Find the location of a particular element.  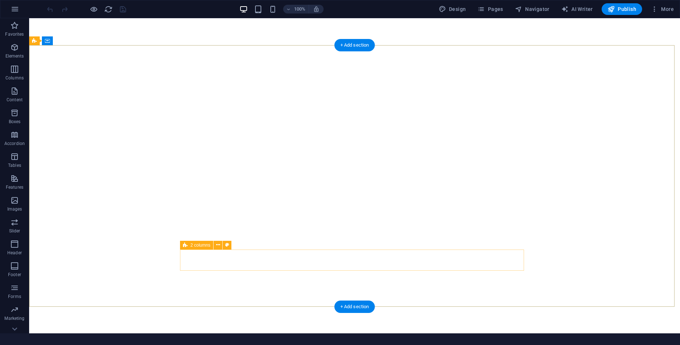

span: 2 columns is located at coordinates (201, 245).